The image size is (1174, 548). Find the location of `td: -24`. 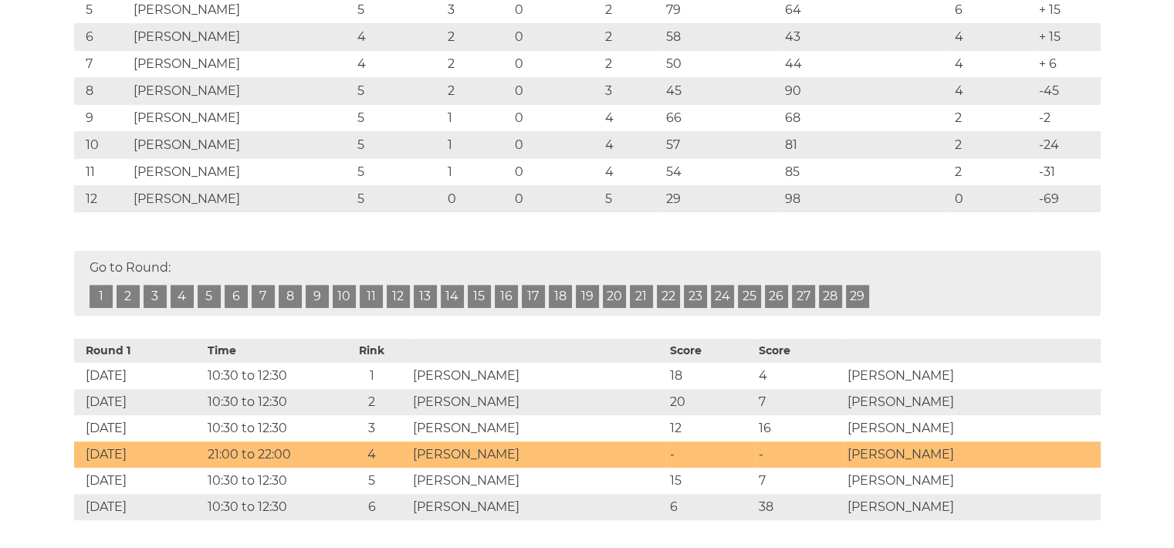

td: -24 is located at coordinates (1067, 144).